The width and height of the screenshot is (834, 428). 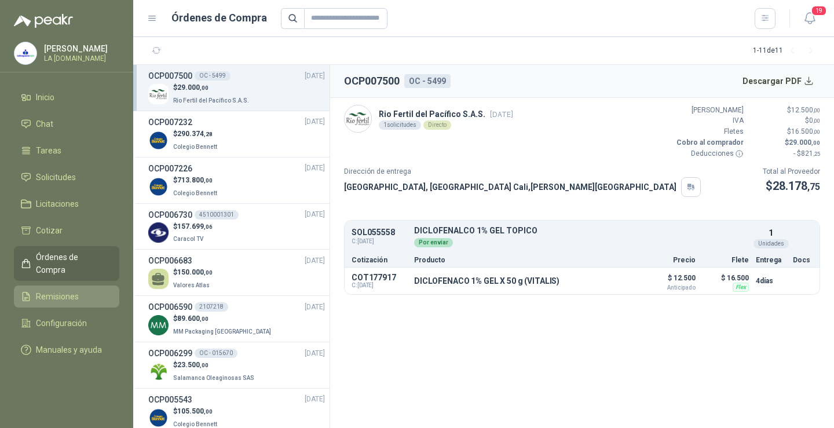 I want to click on span: 105.500, so click(x=195, y=411).